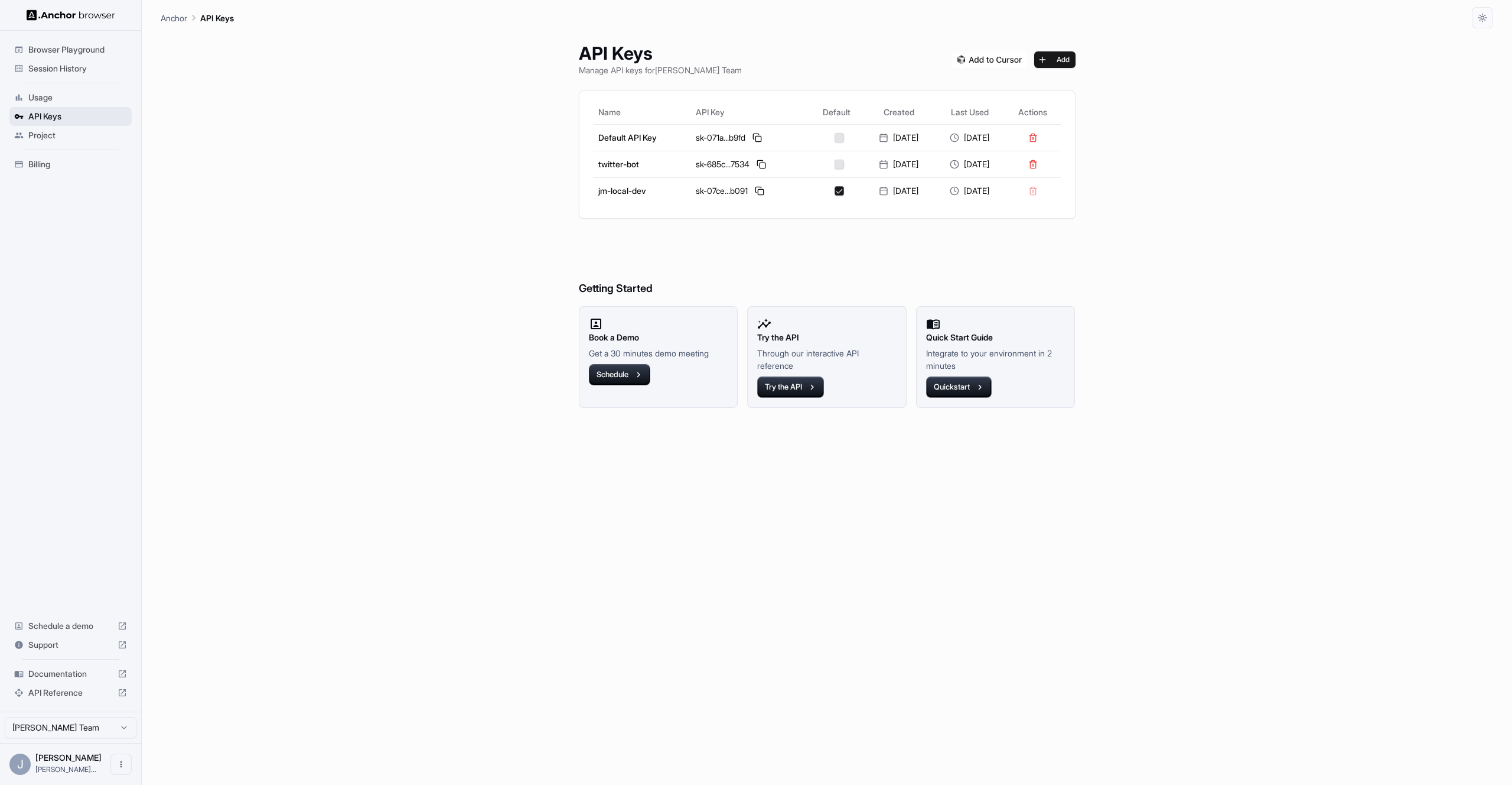  I want to click on div: Browser Playground, so click(70, 50).